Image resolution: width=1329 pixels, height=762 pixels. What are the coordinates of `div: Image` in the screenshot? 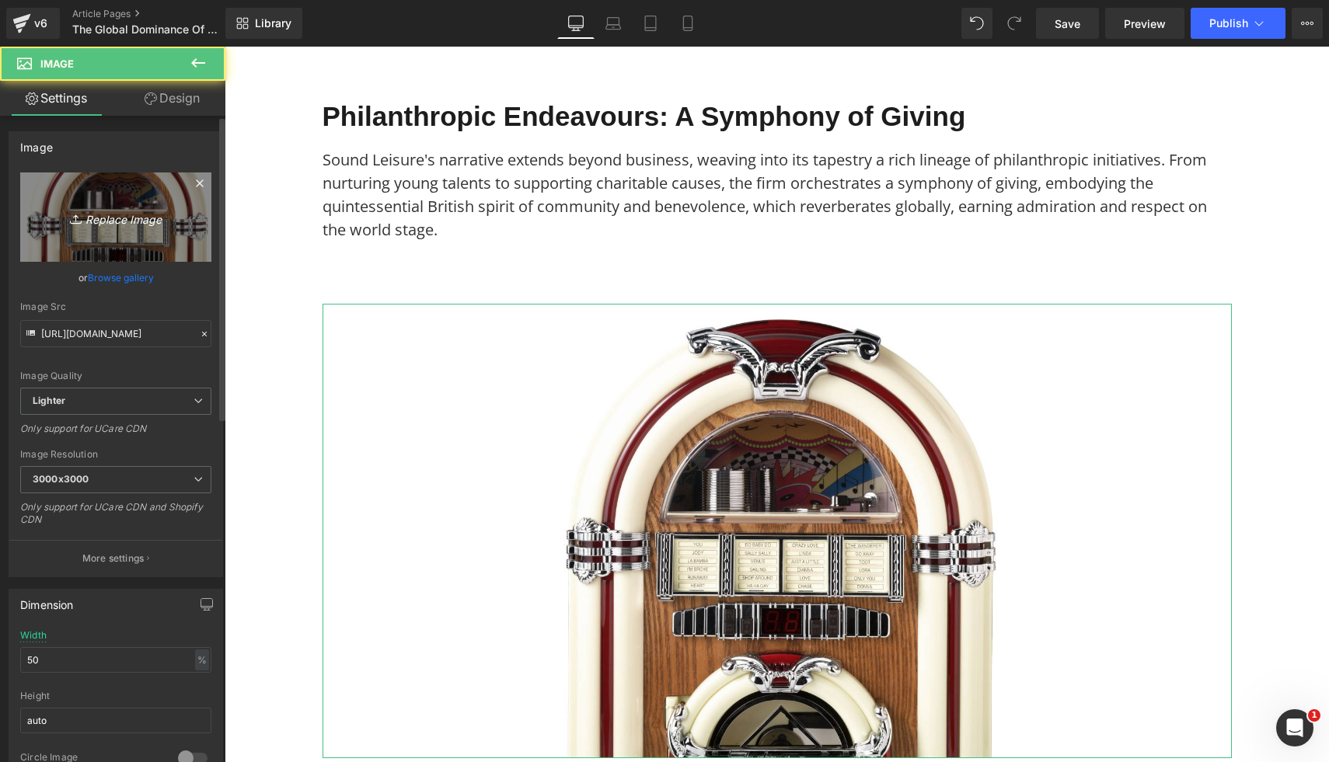 It's located at (37, 143).